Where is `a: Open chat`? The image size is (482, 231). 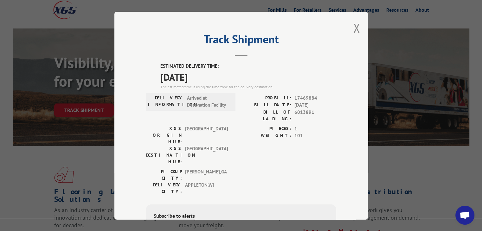 a: Open chat is located at coordinates (465, 216).